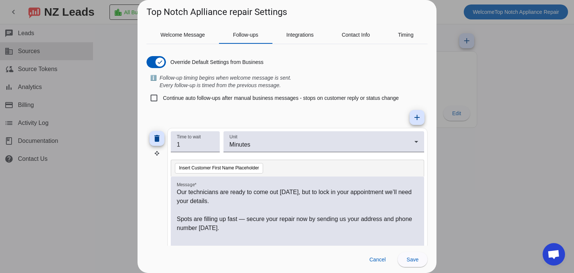  Describe the element at coordinates (153, 81) in the screenshot. I see `span: ℹ️` at that location.